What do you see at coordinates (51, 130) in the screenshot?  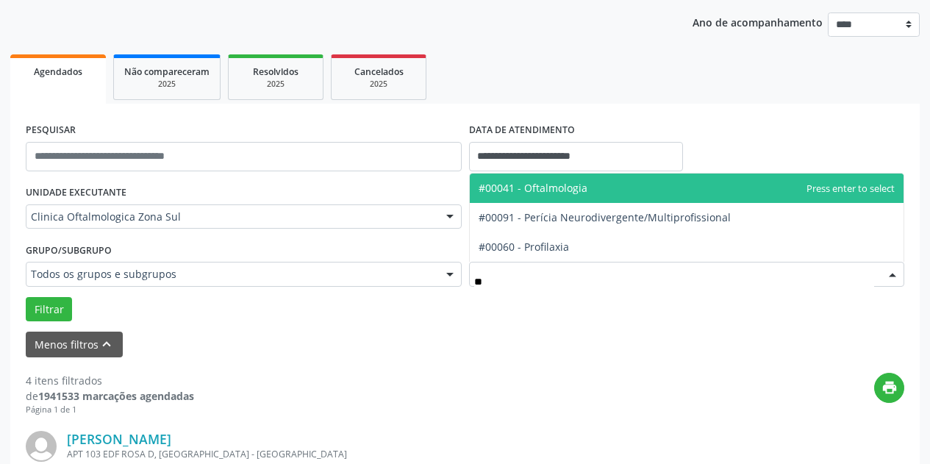 I see `label: PESQUISAR` at bounding box center [51, 130].